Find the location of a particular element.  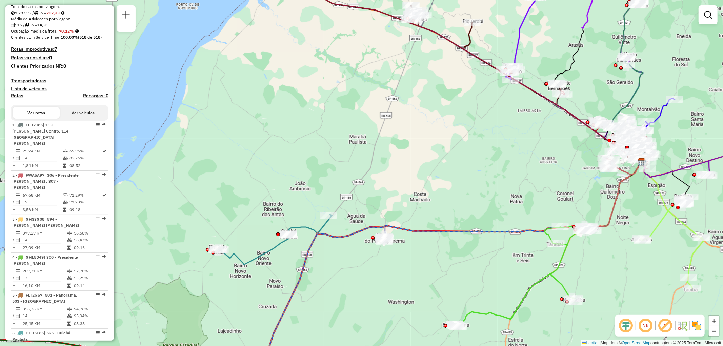

span: GHS3G08 is located at coordinates (35, 219).